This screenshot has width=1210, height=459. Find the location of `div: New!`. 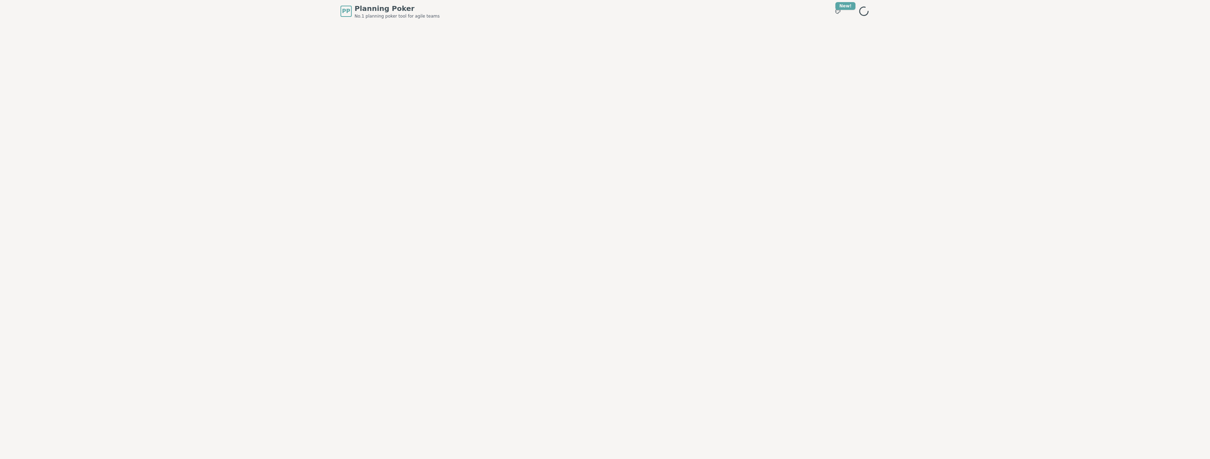

div: New! is located at coordinates (846, 6).